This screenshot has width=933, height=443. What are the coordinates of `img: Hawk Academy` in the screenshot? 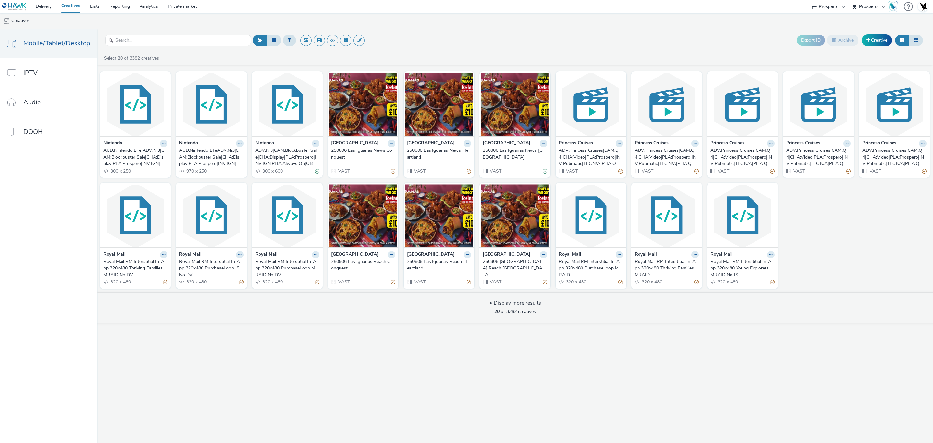 It's located at (893, 6).